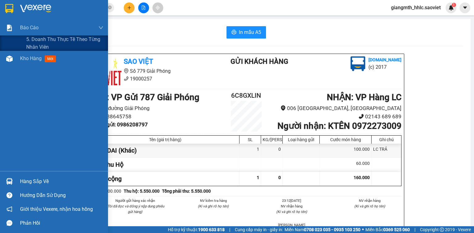  I want to click on li: (c) 2017, so click(385, 67).